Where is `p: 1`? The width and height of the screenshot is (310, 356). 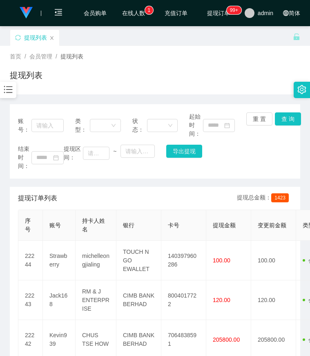 p: 1 is located at coordinates (149, 10).